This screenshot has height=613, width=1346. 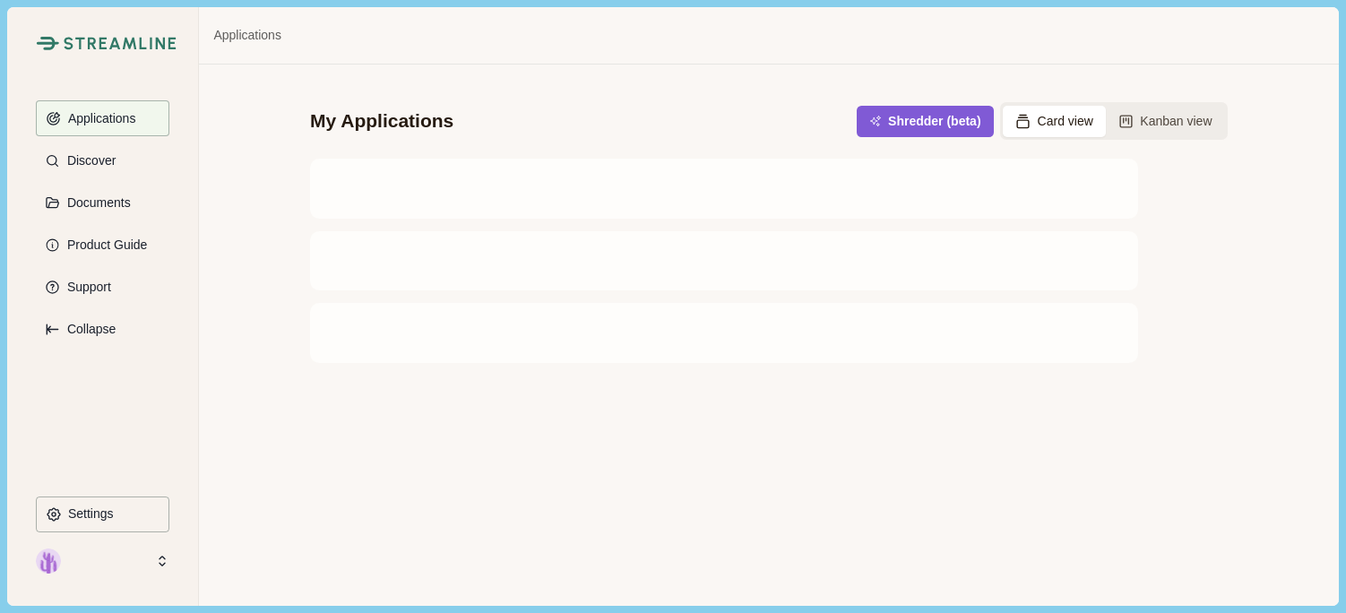 What do you see at coordinates (382, 121) in the screenshot?
I see `div: My Applications` at bounding box center [382, 121].